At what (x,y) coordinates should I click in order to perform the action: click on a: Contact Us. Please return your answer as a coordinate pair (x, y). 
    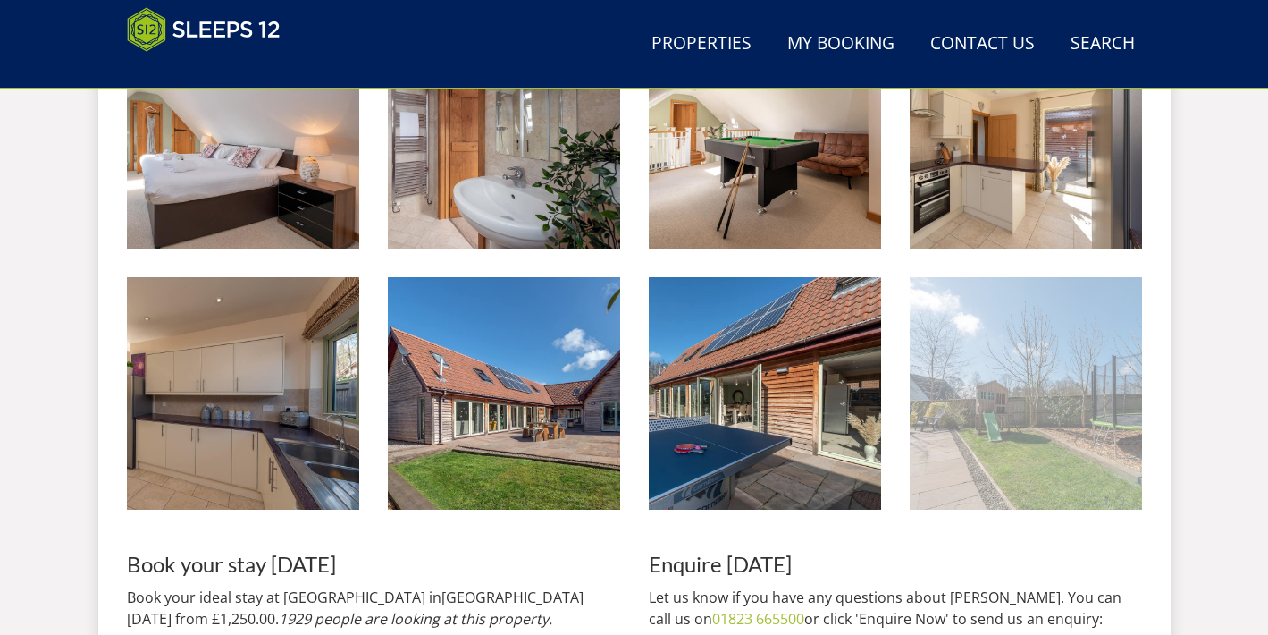
    Looking at the image, I should click on (982, 44).